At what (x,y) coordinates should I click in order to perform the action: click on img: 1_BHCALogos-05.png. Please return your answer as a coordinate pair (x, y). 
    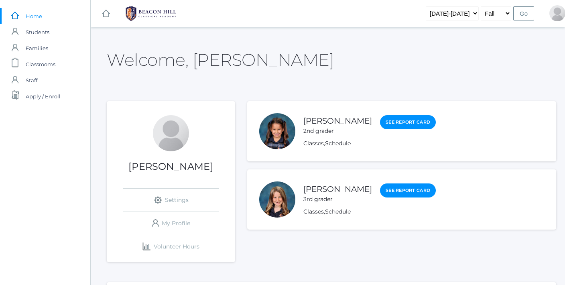
    Looking at the image, I should click on (151, 14).